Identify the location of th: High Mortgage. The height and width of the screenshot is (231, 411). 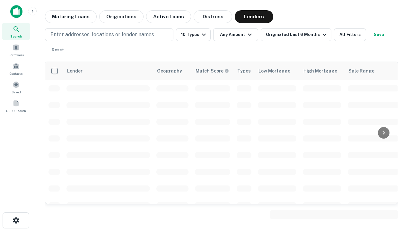
(322, 71).